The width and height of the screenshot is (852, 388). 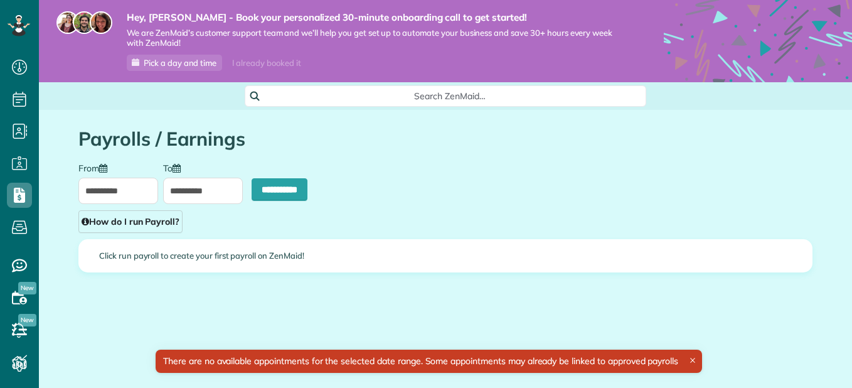 I want to click on label: To, so click(x=175, y=167).